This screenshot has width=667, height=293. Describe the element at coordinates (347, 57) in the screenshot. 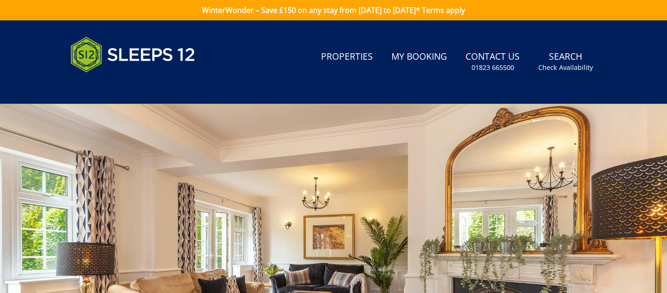

I see `a: Properties` at that location.